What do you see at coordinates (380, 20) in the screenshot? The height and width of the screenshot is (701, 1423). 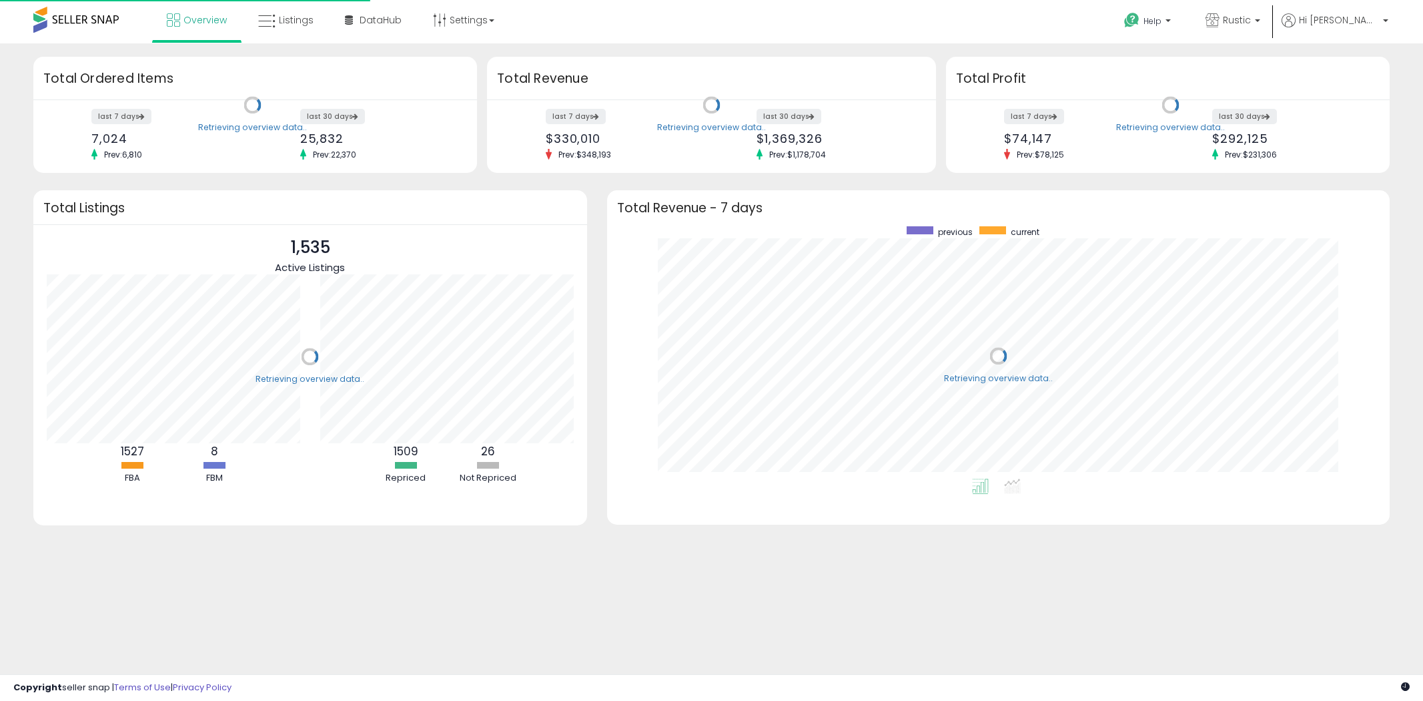 I see `span: DataHub` at bounding box center [380, 20].